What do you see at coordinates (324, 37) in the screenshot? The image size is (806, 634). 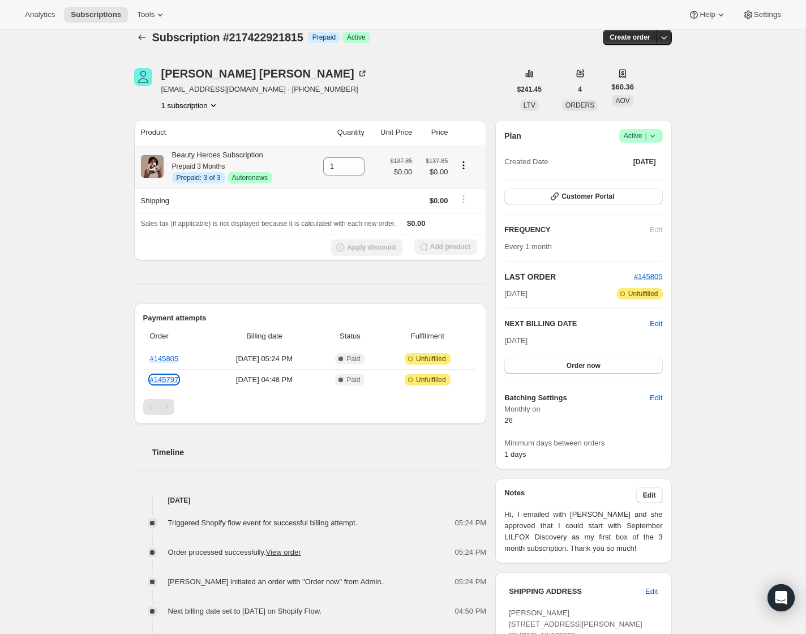 I see `span: Prepaid` at bounding box center [324, 37].